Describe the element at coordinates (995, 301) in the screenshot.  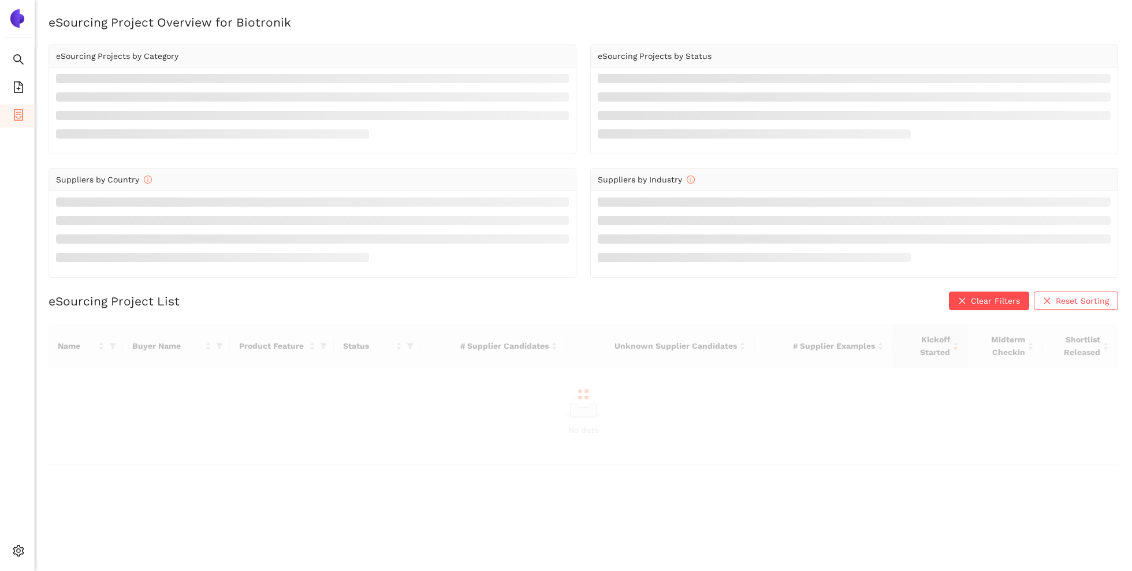
I see `span: Clear Filters` at that location.